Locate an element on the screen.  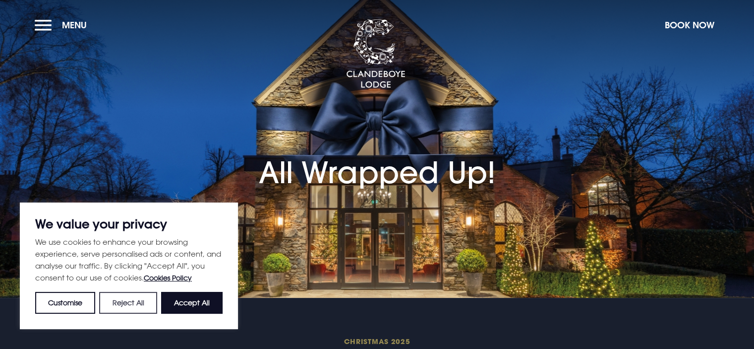
h1: All Wrapped Up! is located at coordinates (377, 151).